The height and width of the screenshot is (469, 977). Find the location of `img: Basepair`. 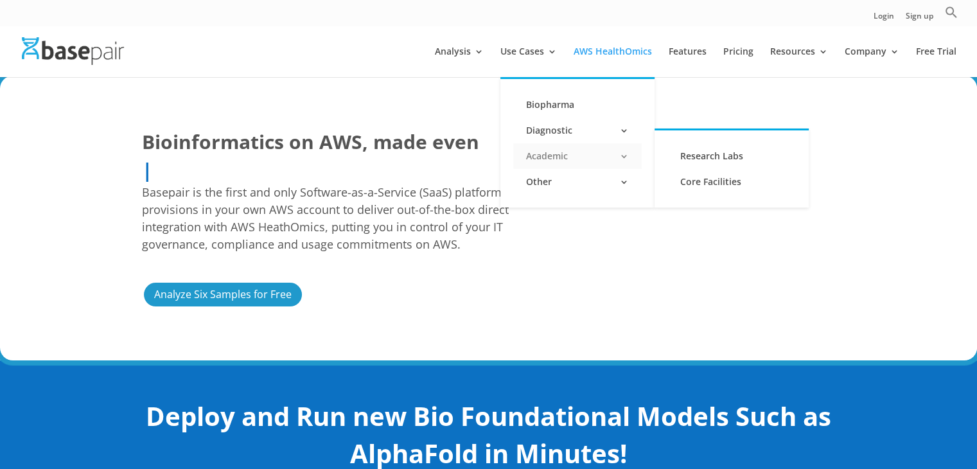

img: Basepair is located at coordinates (73, 51).